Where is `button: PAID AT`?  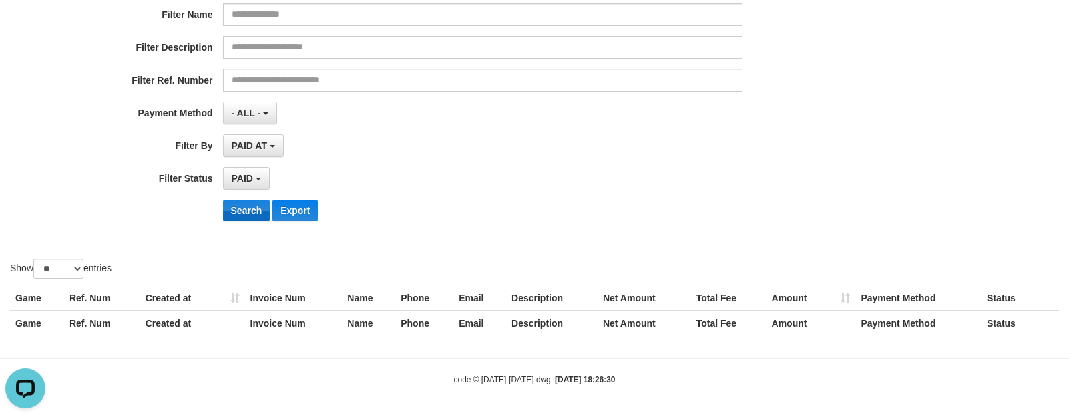 button: PAID AT is located at coordinates (253, 146).